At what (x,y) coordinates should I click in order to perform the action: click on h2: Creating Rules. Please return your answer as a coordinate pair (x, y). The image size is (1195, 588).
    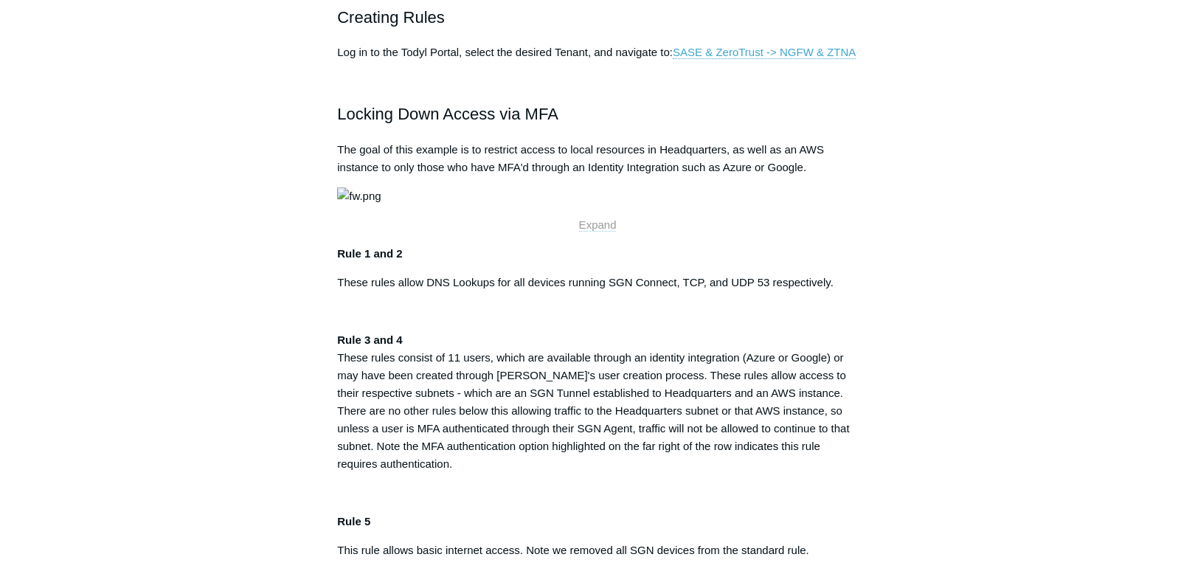
    Looking at the image, I should click on (598, 17).